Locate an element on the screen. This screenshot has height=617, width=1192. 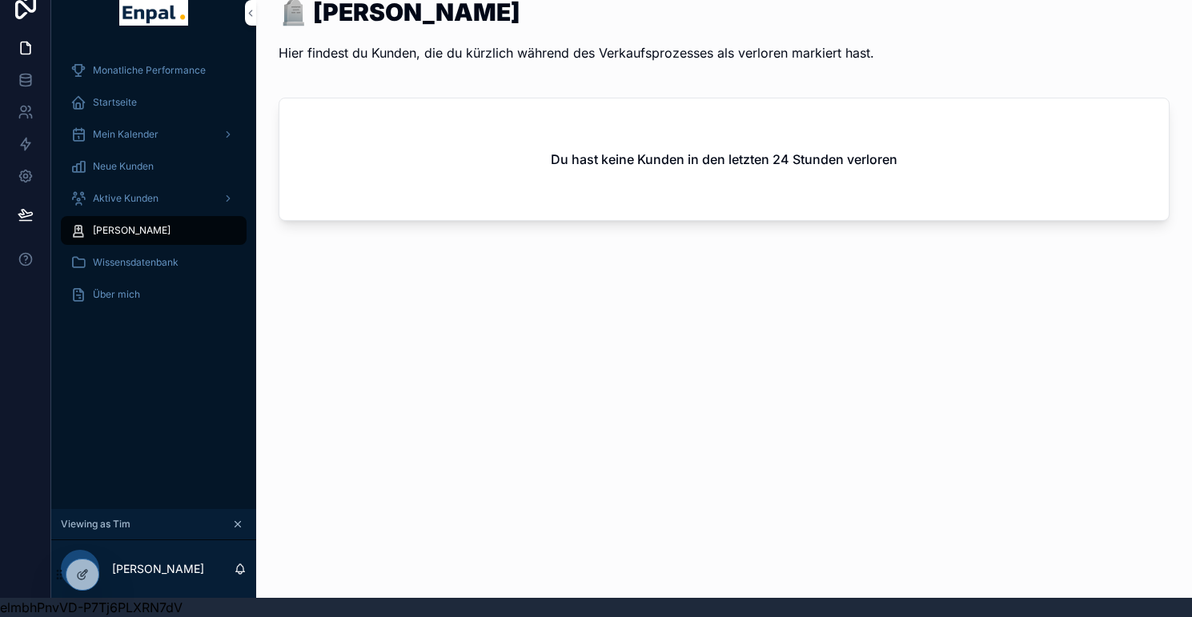
span: Aktive Kunden is located at coordinates (126, 199).